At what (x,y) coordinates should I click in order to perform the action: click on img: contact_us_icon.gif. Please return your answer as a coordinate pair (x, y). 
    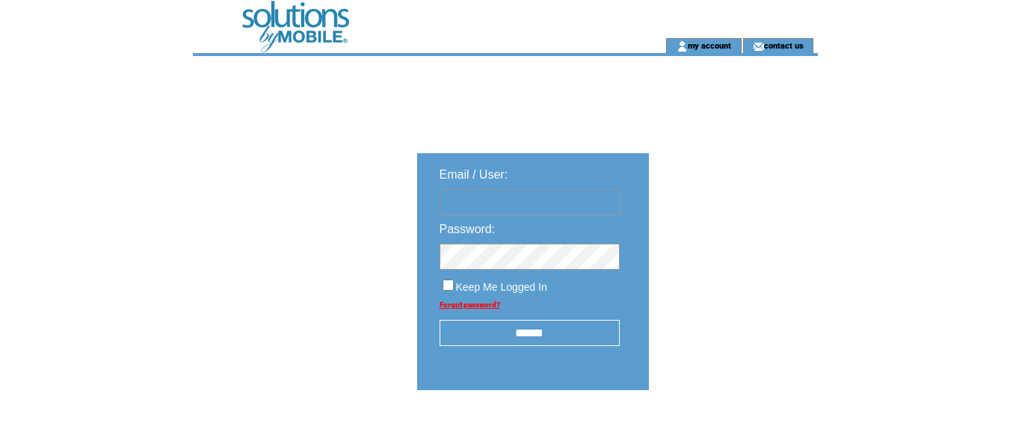
    Looking at the image, I should click on (758, 46).